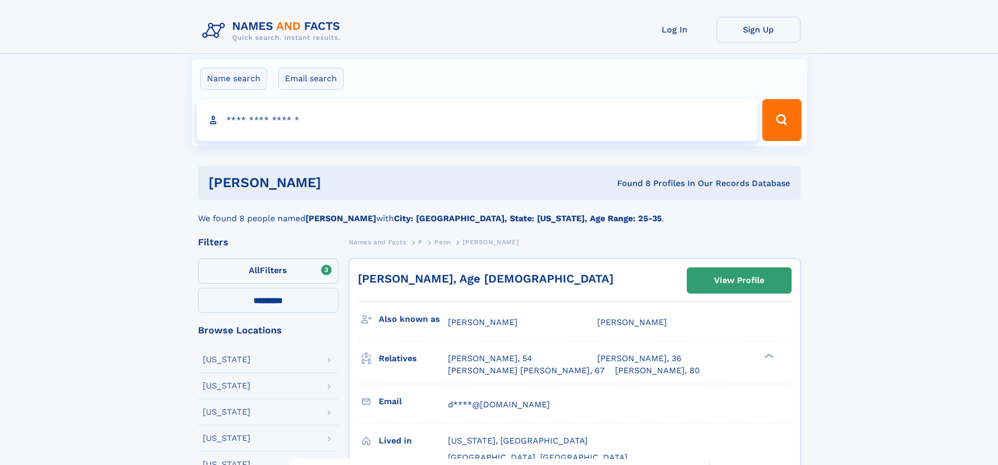 The height and width of the screenshot is (465, 998). I want to click on h3: Relatives, so click(413, 358).